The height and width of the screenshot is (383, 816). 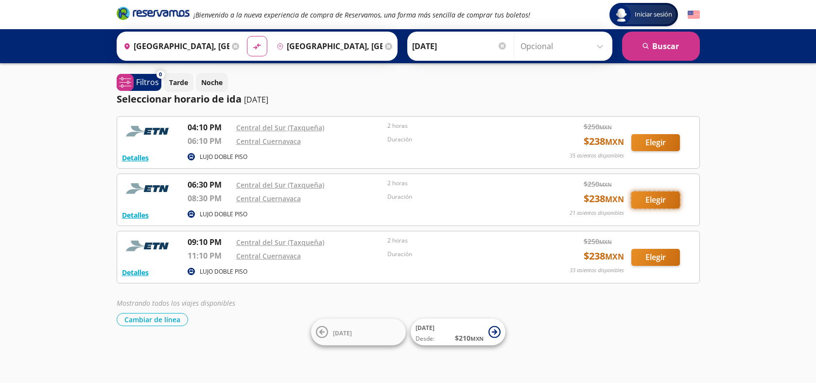 I want to click on button: Tarde, so click(x=178, y=82).